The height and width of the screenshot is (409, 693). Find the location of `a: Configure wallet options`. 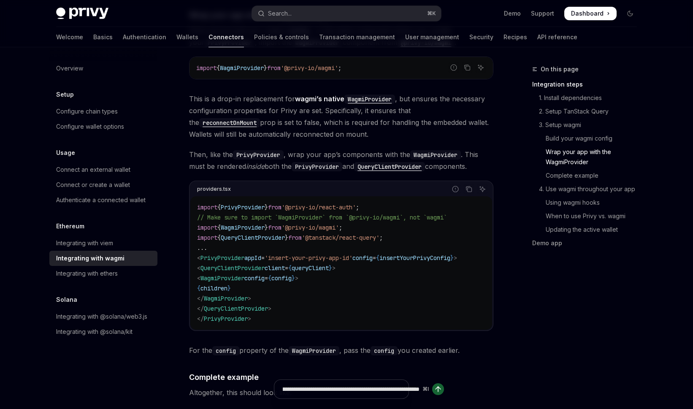

a: Configure wallet options is located at coordinates (103, 127).